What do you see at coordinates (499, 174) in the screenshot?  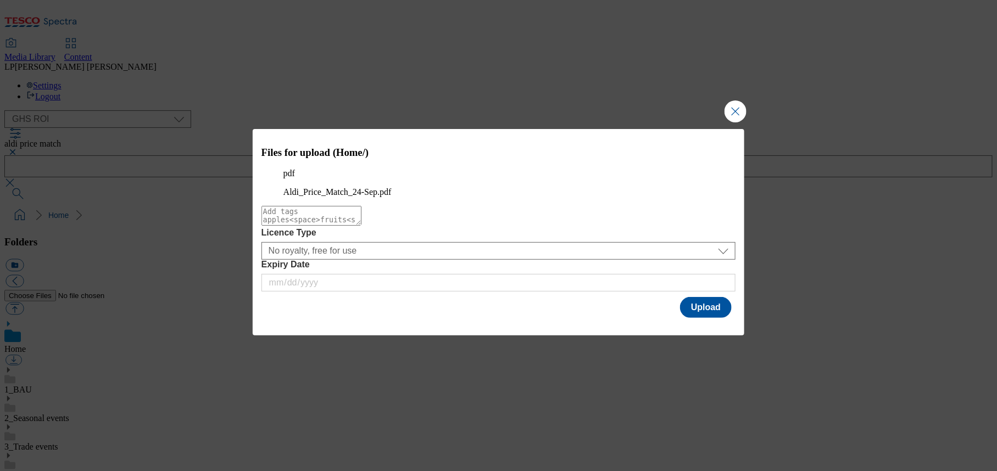 I see `p: pdf` at bounding box center [499, 174].